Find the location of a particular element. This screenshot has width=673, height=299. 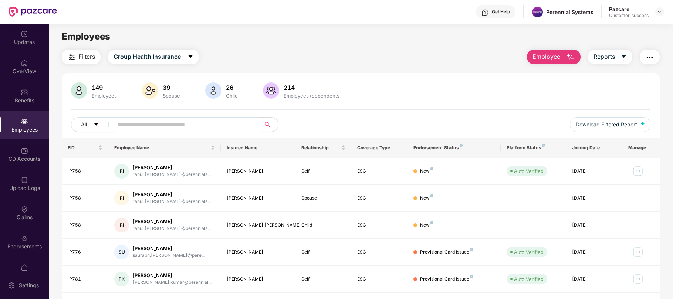

button: Download Filtered Report is located at coordinates (610, 125).